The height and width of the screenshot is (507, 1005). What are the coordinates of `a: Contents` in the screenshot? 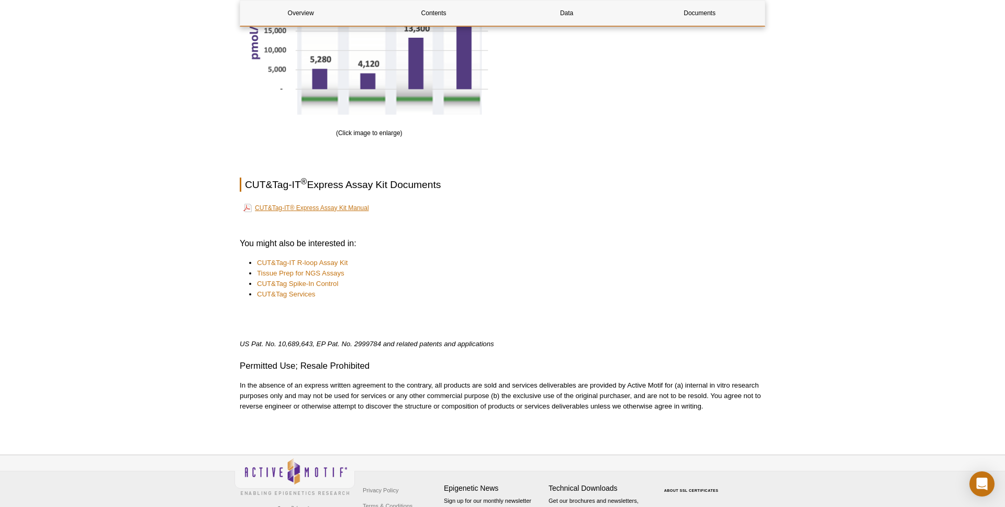 It's located at (434, 13).